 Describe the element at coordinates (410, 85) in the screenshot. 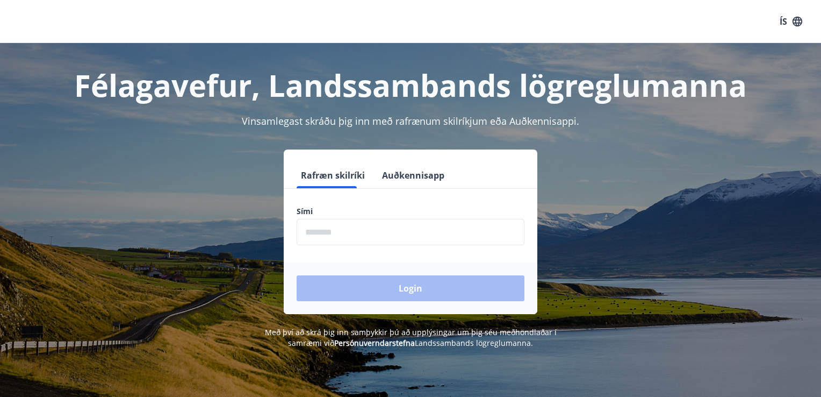

I see `h1: Félagavefur, Landssambands lögreglumanna` at that location.